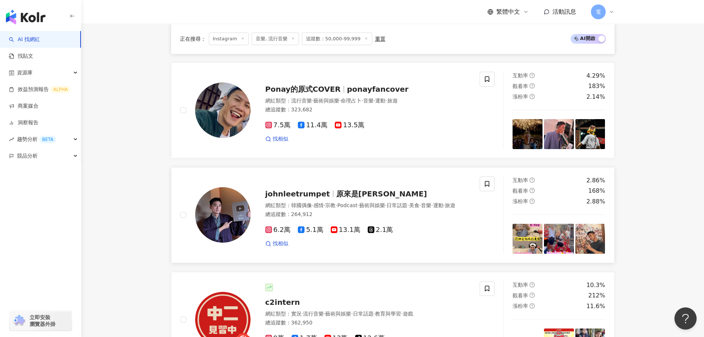  I want to click on a: 找貼文, so click(21, 56).